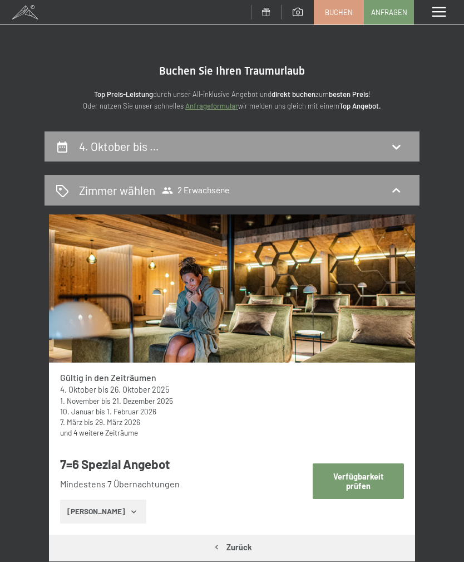 The height and width of the screenshot is (562, 464). I want to click on h2: 4. Oktober bis …, so click(119, 146).